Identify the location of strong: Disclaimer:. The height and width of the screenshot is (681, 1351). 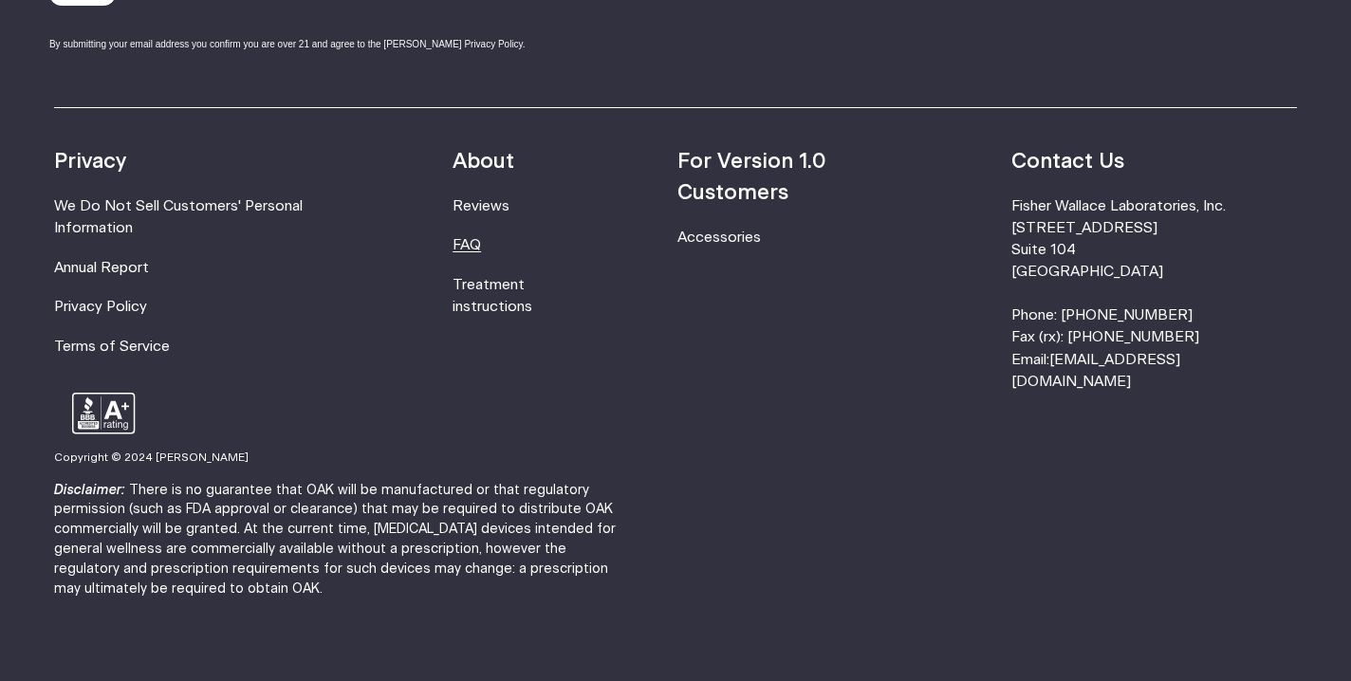
(89, 490).